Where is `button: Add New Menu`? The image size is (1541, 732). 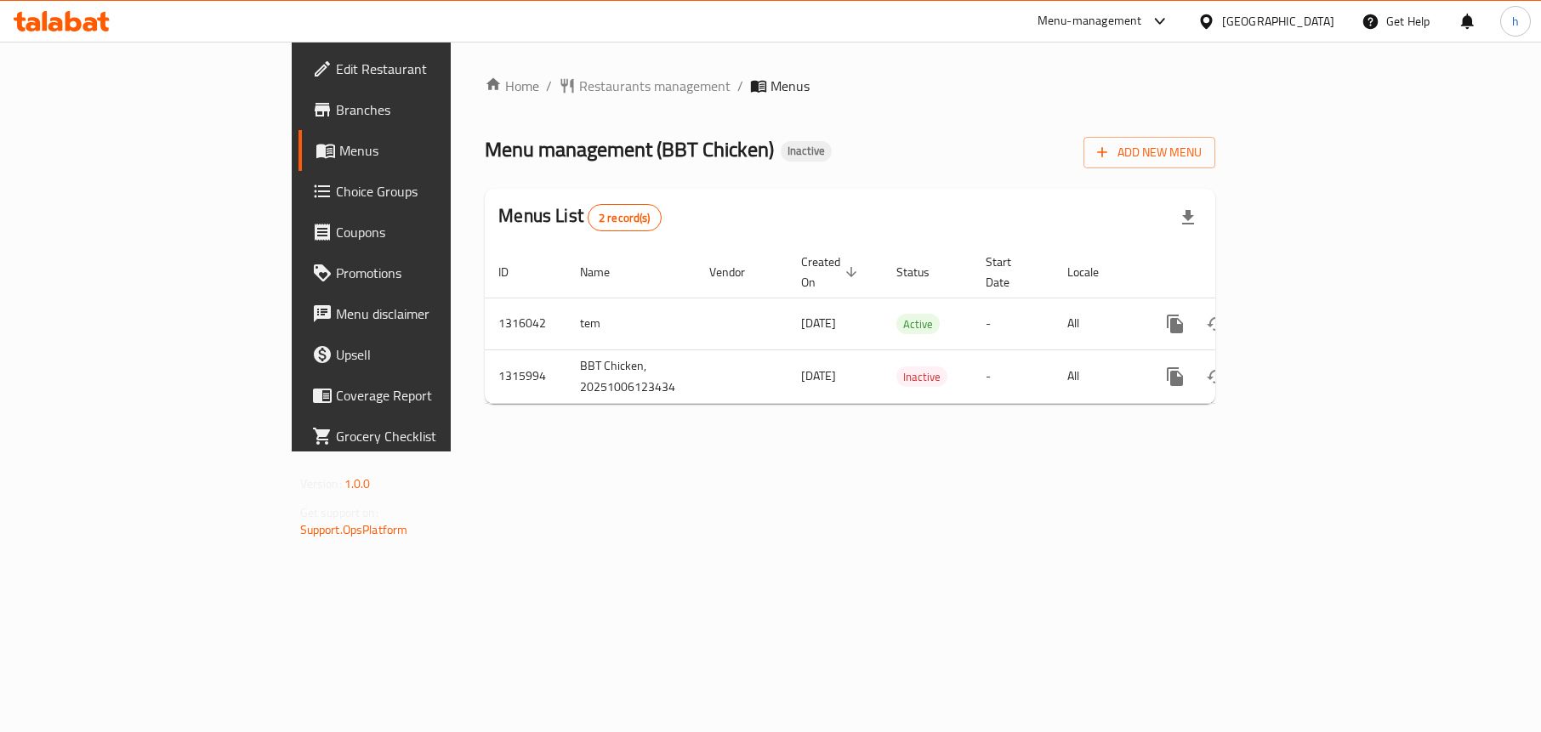 button: Add New Menu is located at coordinates (1149, 152).